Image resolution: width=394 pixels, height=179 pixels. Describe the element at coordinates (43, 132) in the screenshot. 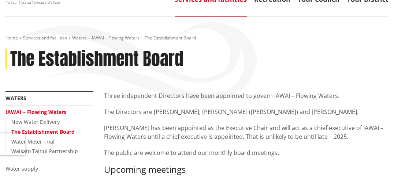

I see `a: The Establishment Board` at that location.